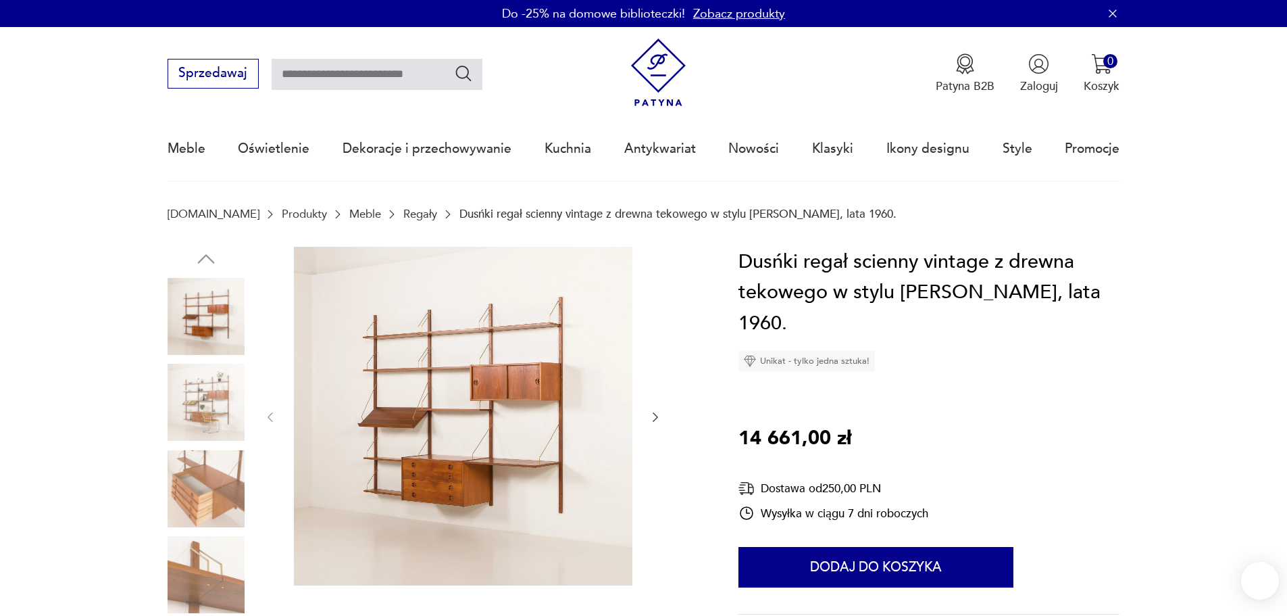  I want to click on a: Style, so click(1018, 149).